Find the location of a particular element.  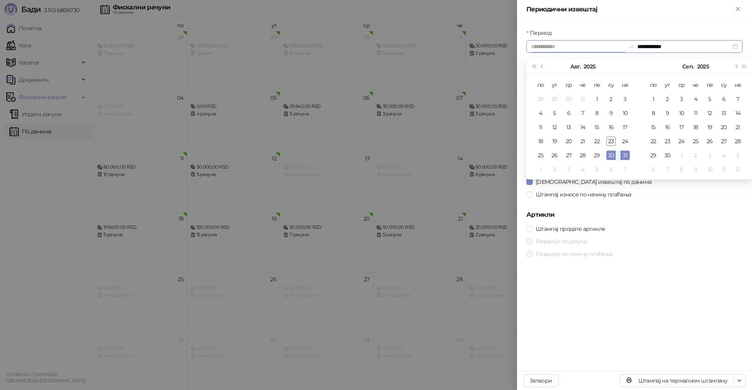

div: 5 is located at coordinates (555, 113).